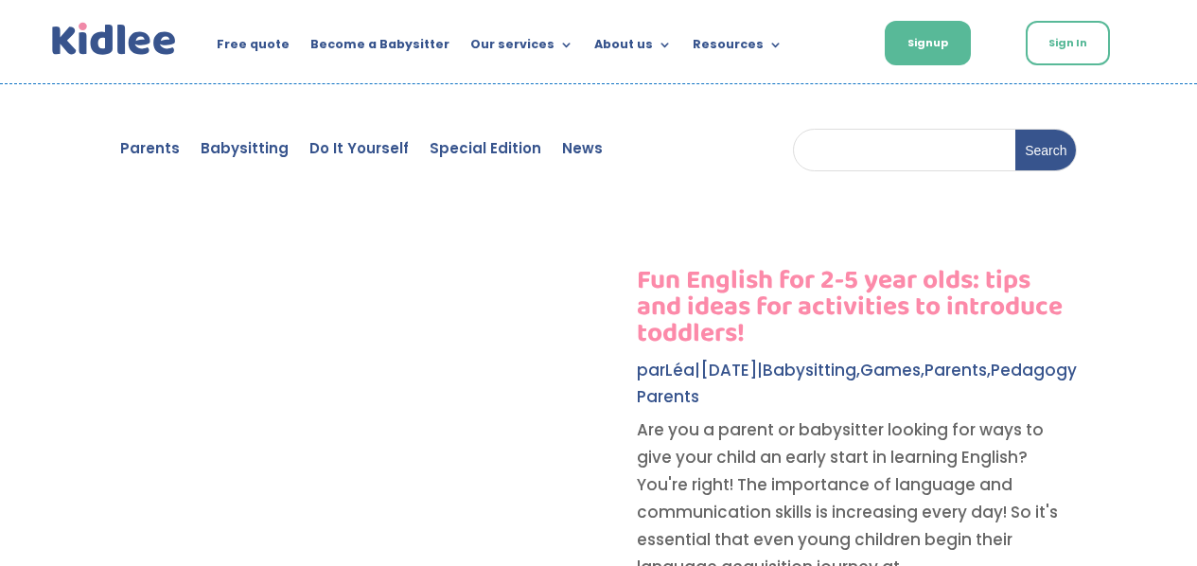  What do you see at coordinates (1068, 43) in the screenshot?
I see `a: Sign In` at bounding box center [1068, 43].